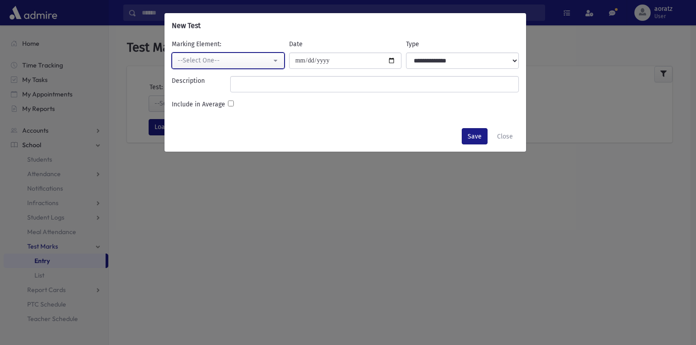 The width and height of the screenshot is (696, 345). Describe the element at coordinates (474, 136) in the screenshot. I see `button: Save` at that location.